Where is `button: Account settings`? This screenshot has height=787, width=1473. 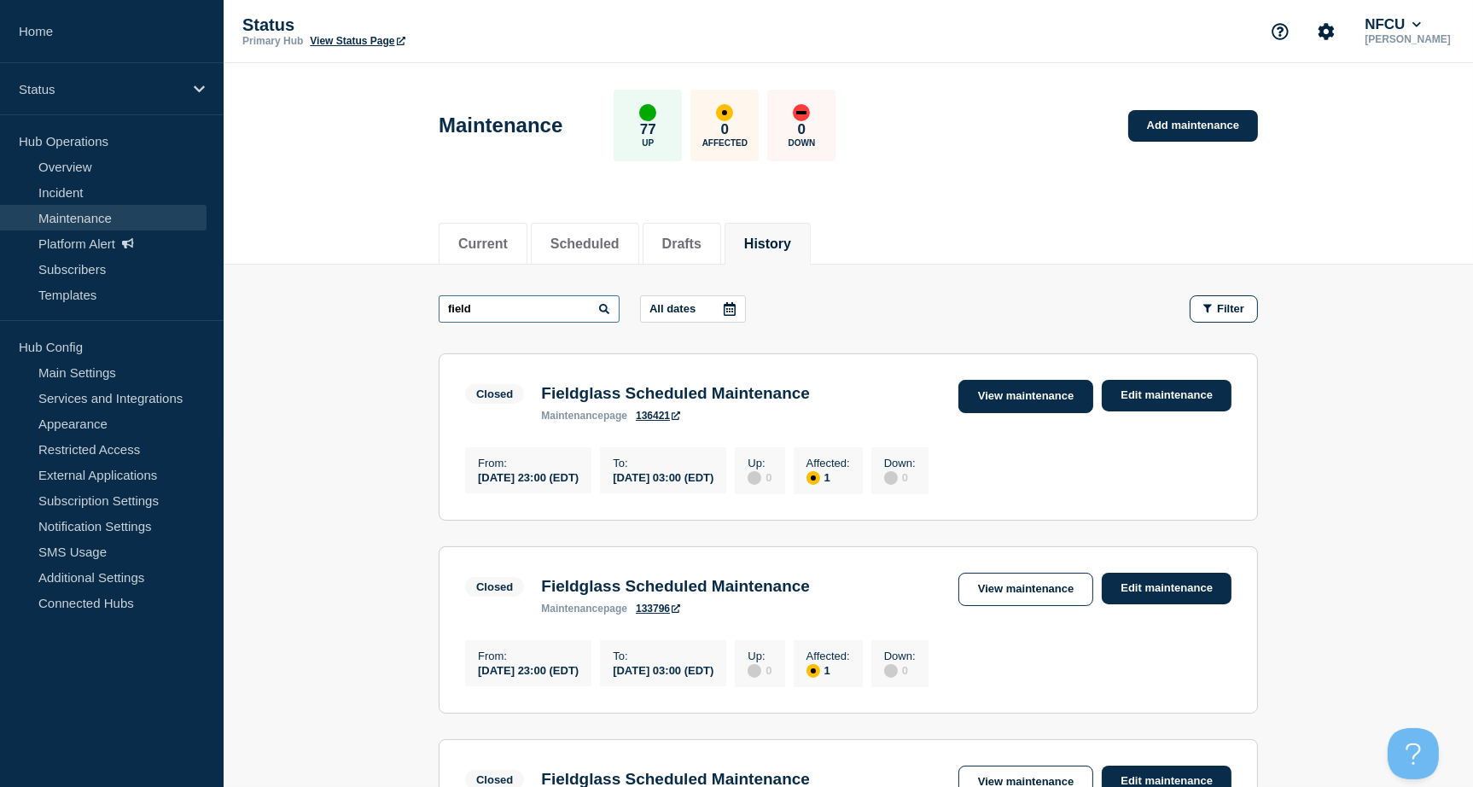 button: Account settings is located at coordinates (1326, 32).